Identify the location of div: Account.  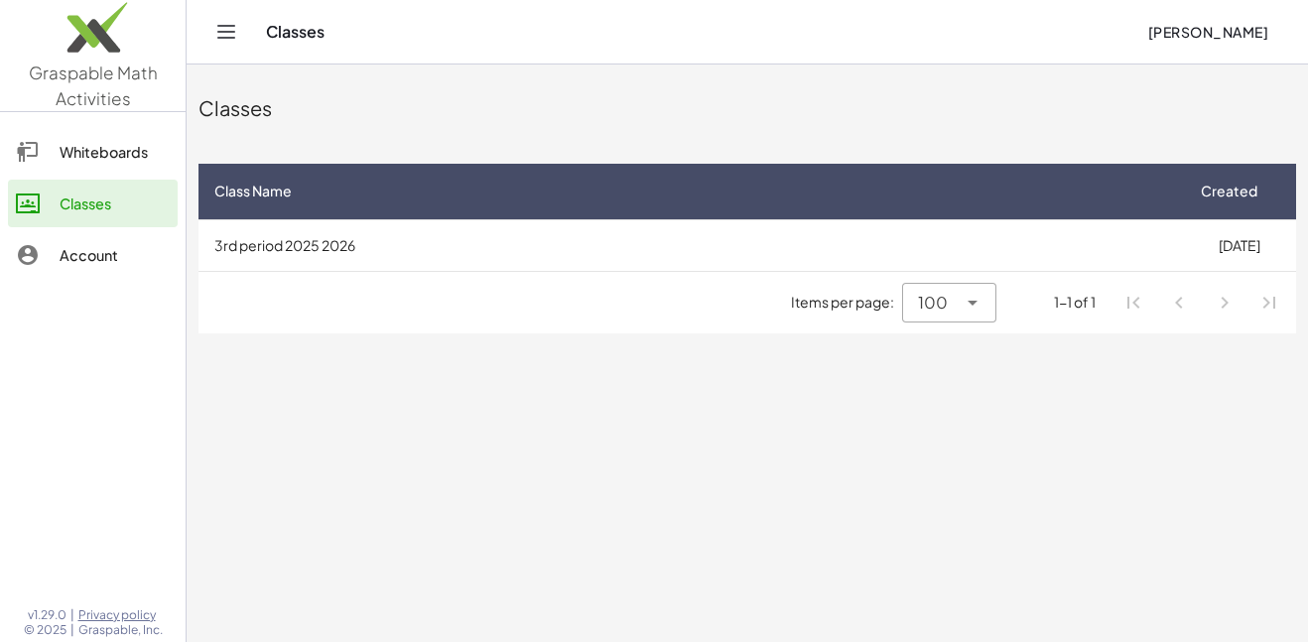
(114, 255).